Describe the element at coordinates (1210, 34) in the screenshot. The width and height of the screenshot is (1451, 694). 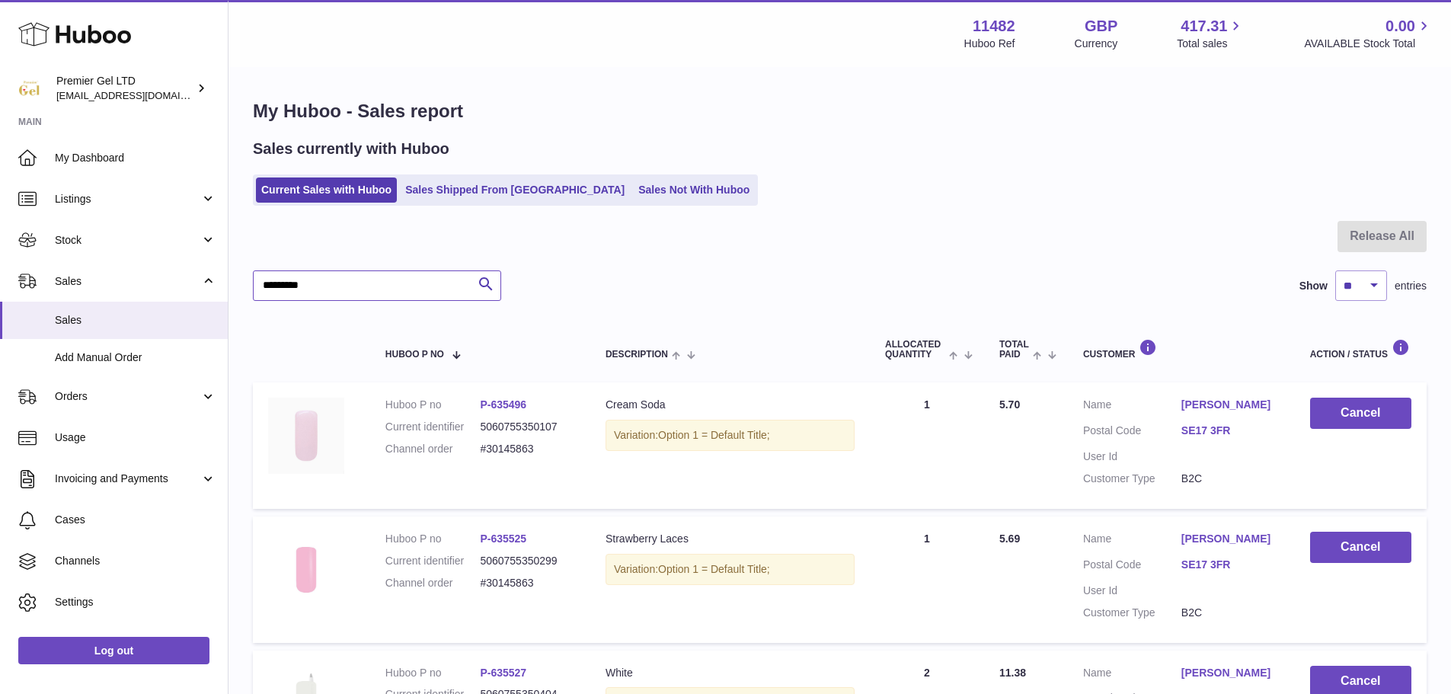
I see `a: 417.31 Total sales` at that location.